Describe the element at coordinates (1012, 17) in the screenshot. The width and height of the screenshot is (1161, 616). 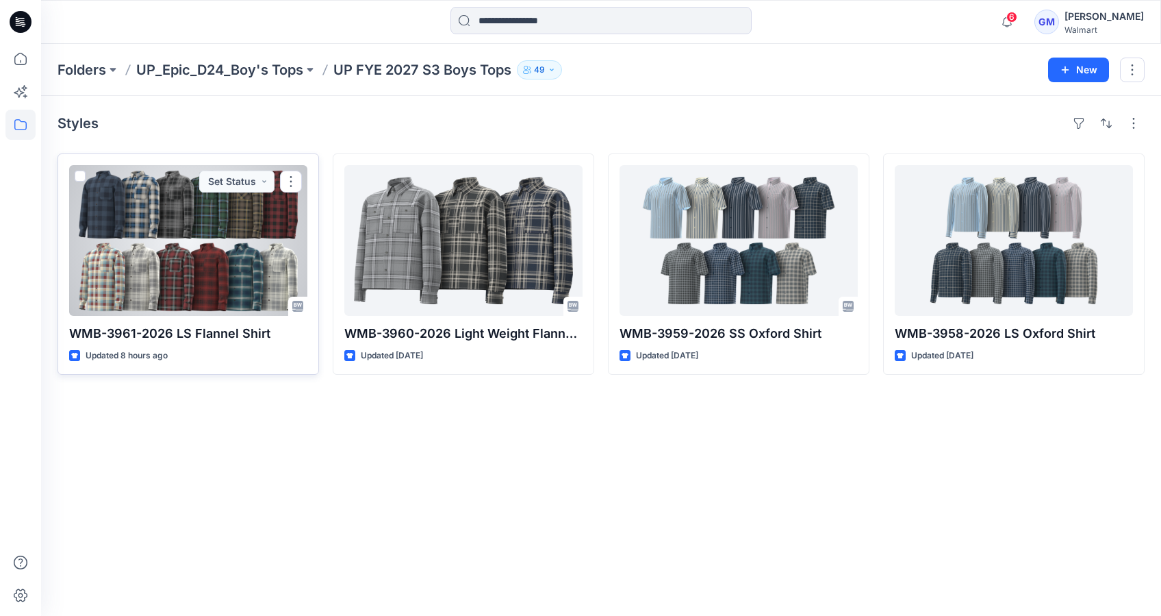
I see `span: 6` at that location.